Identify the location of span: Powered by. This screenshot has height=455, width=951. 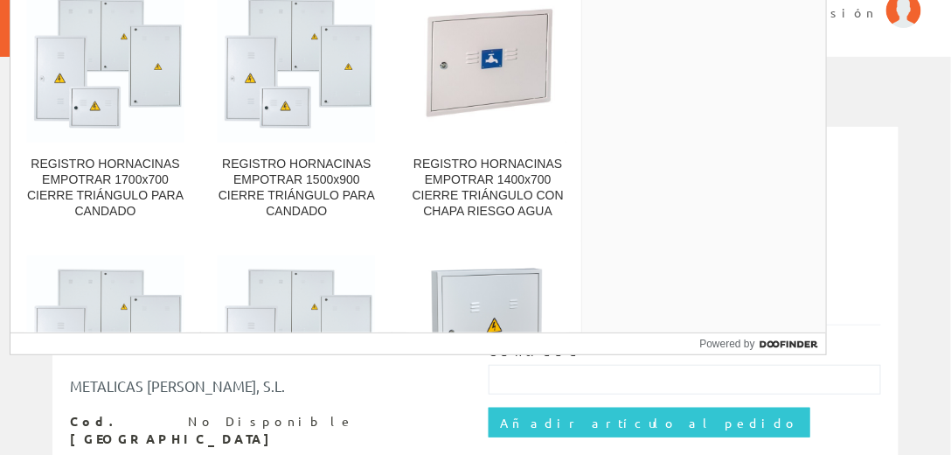
(727, 344).